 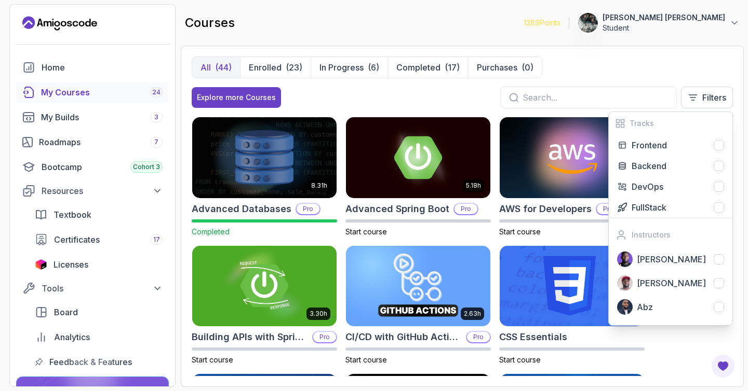 What do you see at coordinates (527, 67) in the screenshot?
I see `div: (0)` at bounding box center [527, 67].